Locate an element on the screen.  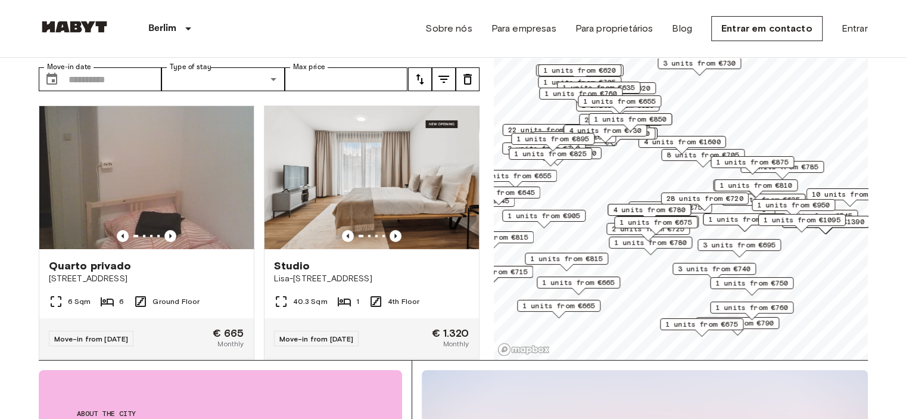
a: Blog is located at coordinates (682, 29).